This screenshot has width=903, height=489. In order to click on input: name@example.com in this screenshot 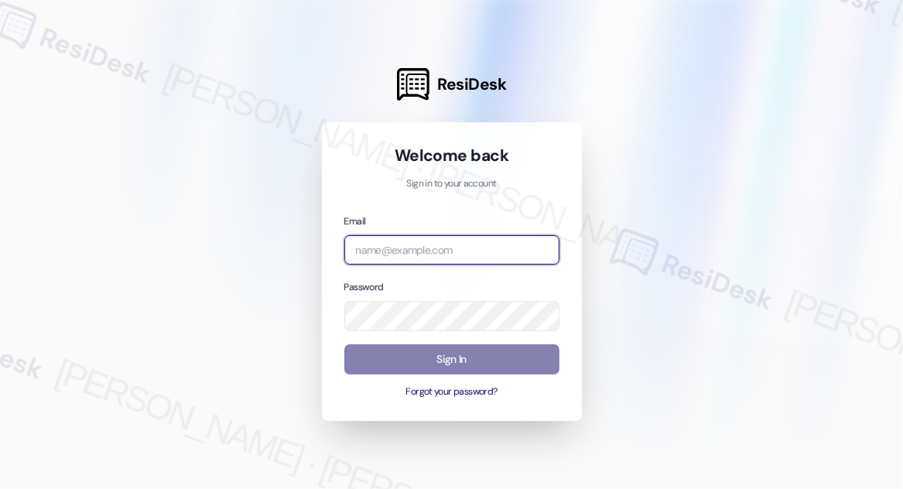, I will do `click(452, 250)`.